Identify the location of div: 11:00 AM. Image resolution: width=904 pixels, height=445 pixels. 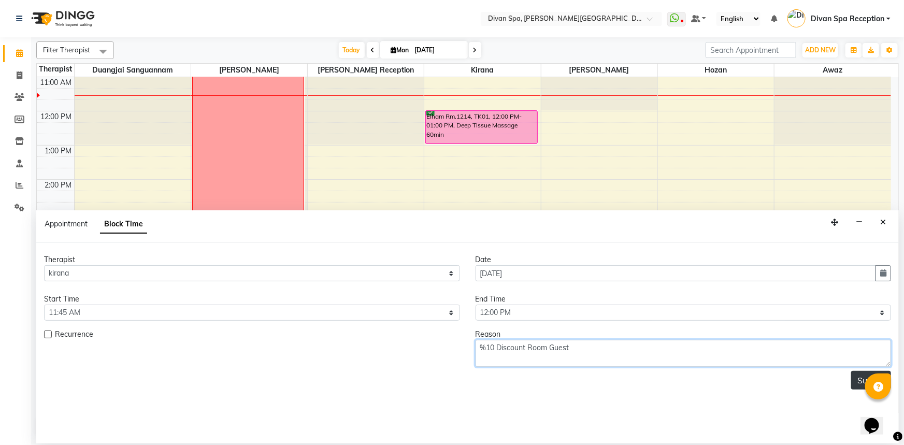
(56, 82).